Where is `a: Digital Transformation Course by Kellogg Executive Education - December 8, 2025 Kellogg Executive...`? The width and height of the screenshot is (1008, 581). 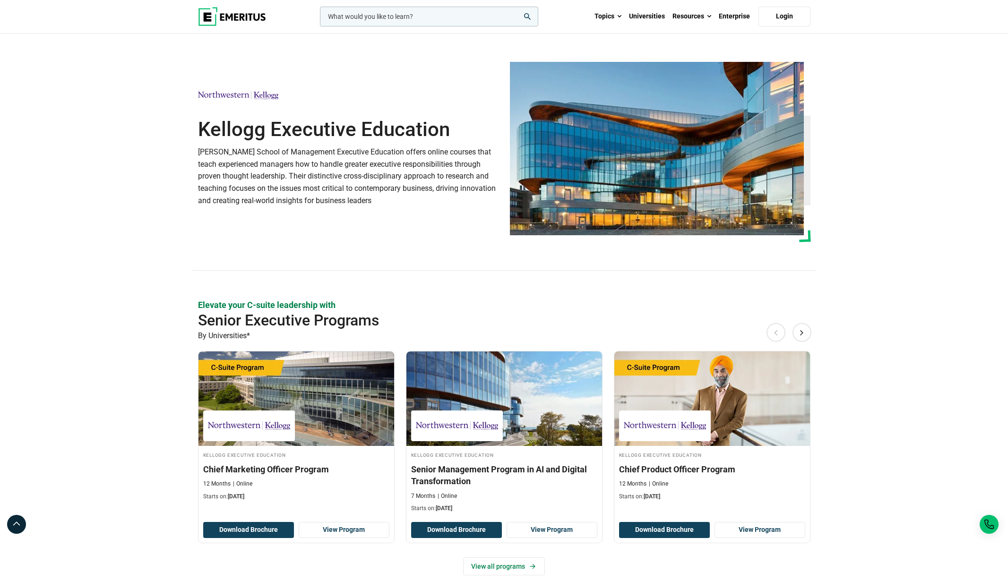
a: Digital Transformation Course by Kellogg Executive Education - December 8, 2025 Kellogg Executive... is located at coordinates (504, 434).